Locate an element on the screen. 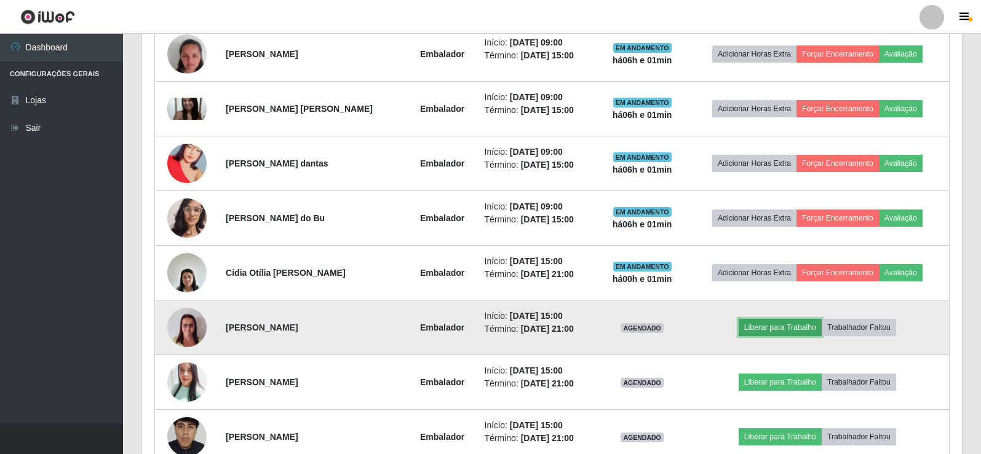 The width and height of the screenshot is (981, 454). img: 1739920078548.jpeg is located at coordinates (187, 218).